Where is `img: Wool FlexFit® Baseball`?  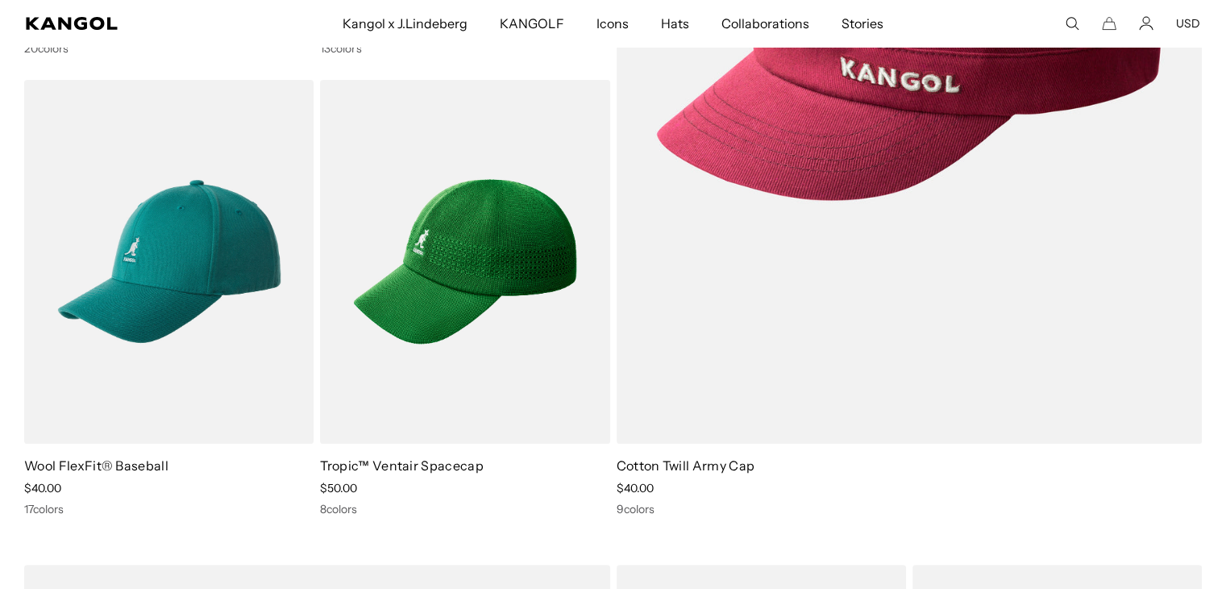 img: Wool FlexFit® Baseball is located at coordinates (168, 261).